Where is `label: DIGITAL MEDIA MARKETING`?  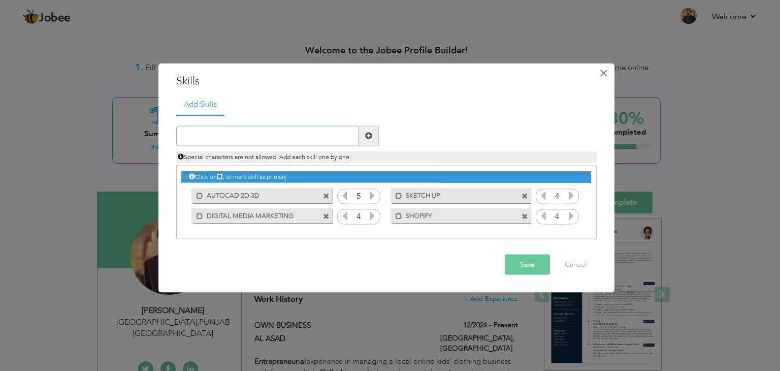
label: DIGITAL MEDIA MARKETING is located at coordinates (254, 214).